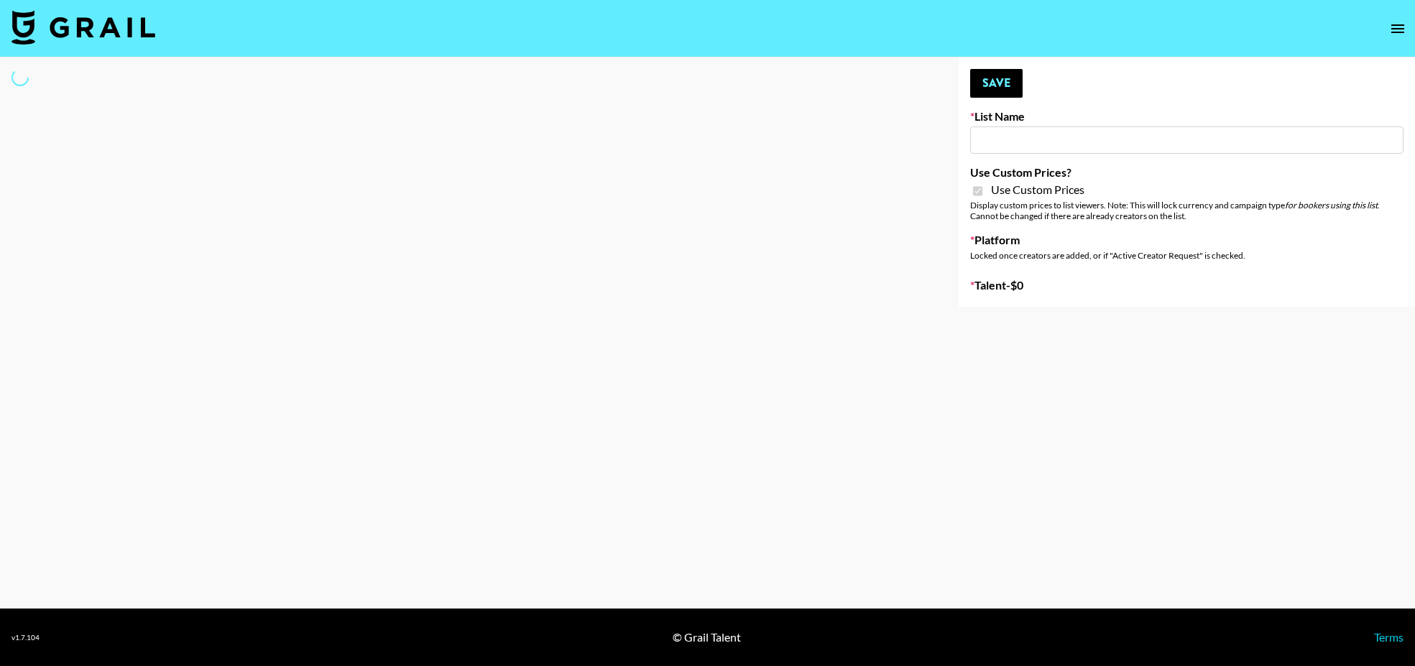 This screenshot has width=1415, height=666. I want to click on label: Platform, so click(1186, 240).